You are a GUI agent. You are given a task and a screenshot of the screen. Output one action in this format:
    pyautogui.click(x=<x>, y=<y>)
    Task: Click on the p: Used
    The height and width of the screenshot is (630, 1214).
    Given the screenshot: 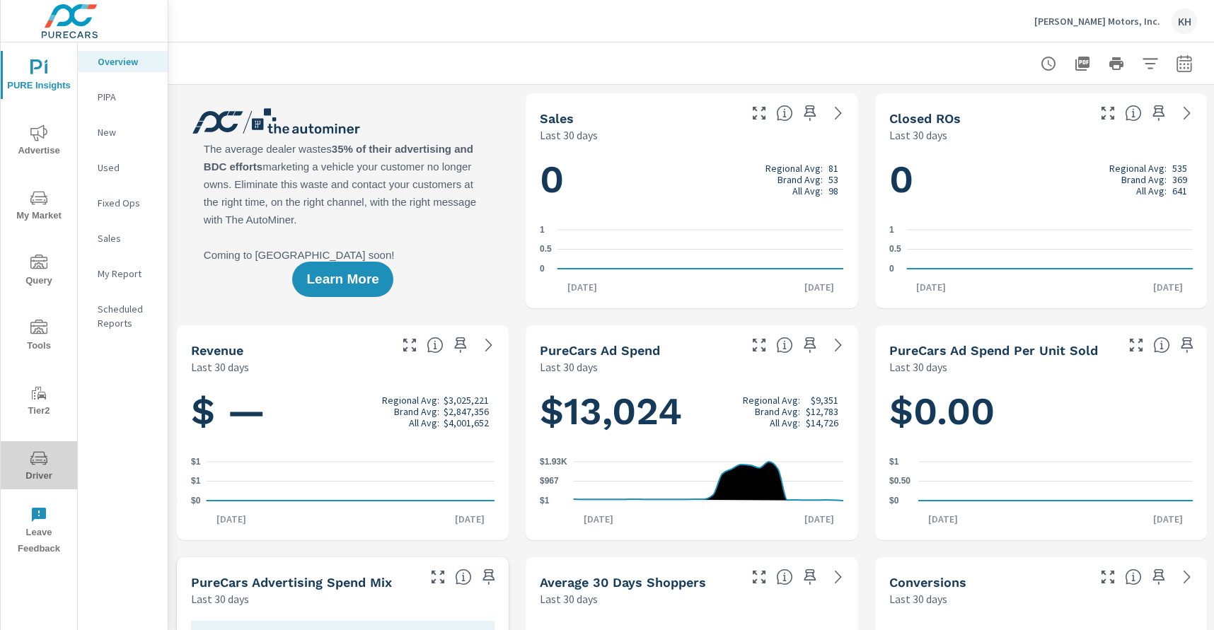 What is the action you would take?
    pyautogui.click(x=127, y=168)
    